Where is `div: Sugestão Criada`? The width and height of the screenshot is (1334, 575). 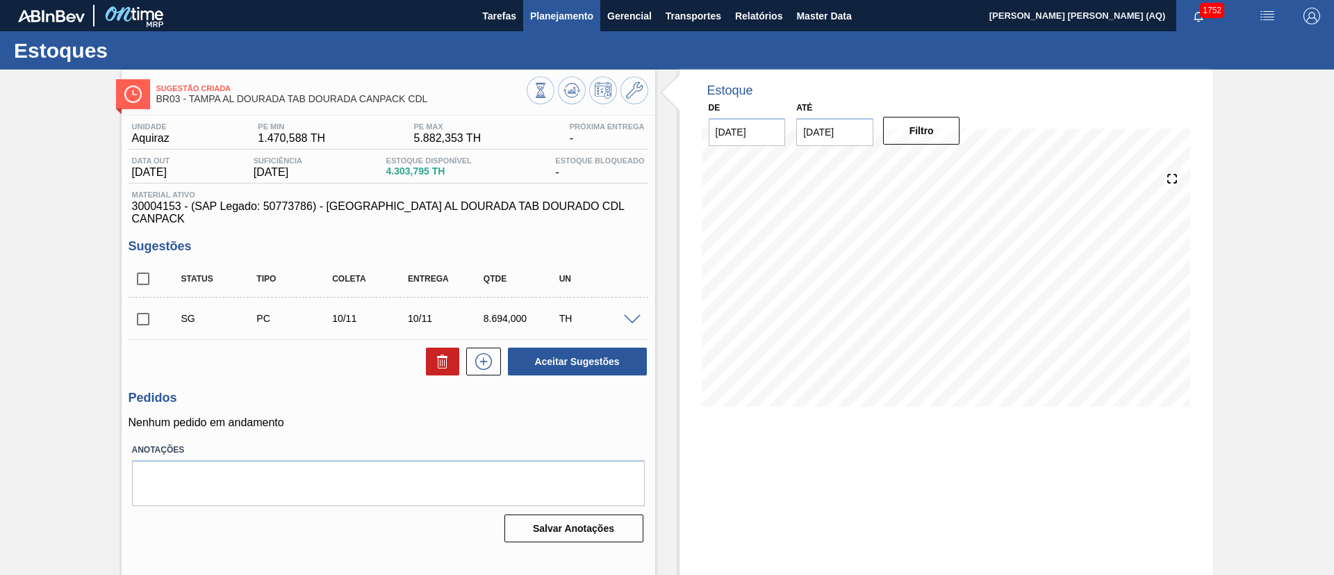 div: Sugestão Criada is located at coordinates (220, 318).